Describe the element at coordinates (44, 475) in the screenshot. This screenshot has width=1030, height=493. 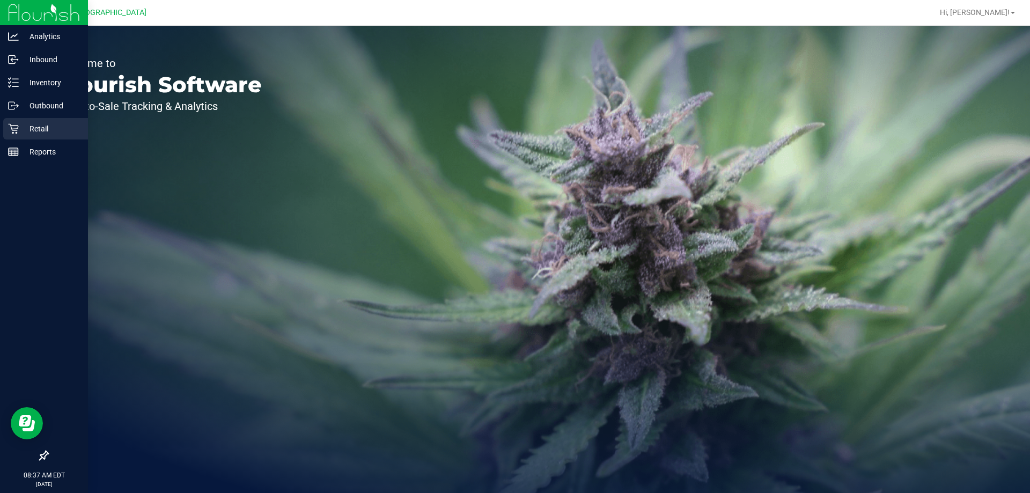
I see `p: 08:37 AM EDT` at that location.